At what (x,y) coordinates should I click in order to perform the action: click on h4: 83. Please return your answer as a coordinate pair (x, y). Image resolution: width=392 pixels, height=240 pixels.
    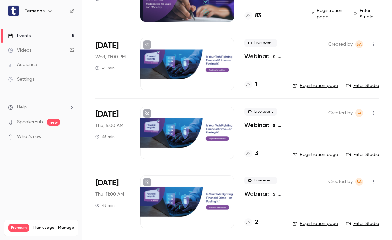
    Looking at the image, I should click on (258, 16).